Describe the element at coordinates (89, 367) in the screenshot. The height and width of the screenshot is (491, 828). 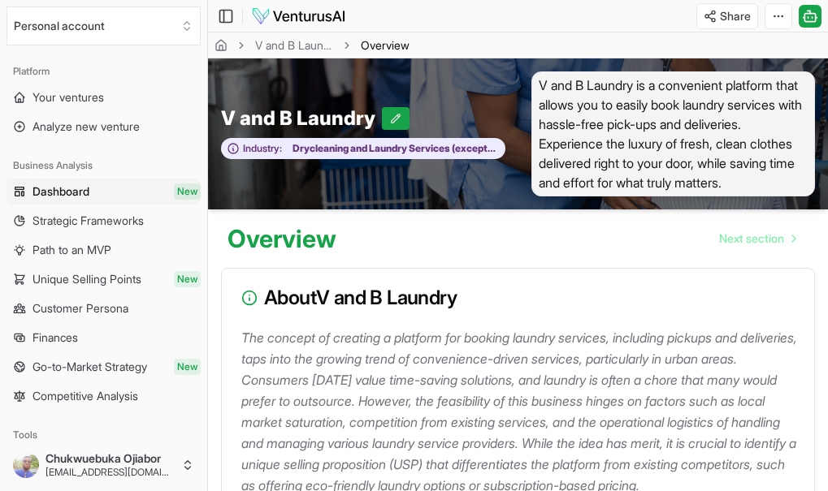
I see `span: Go-to-Market Strategy` at that location.